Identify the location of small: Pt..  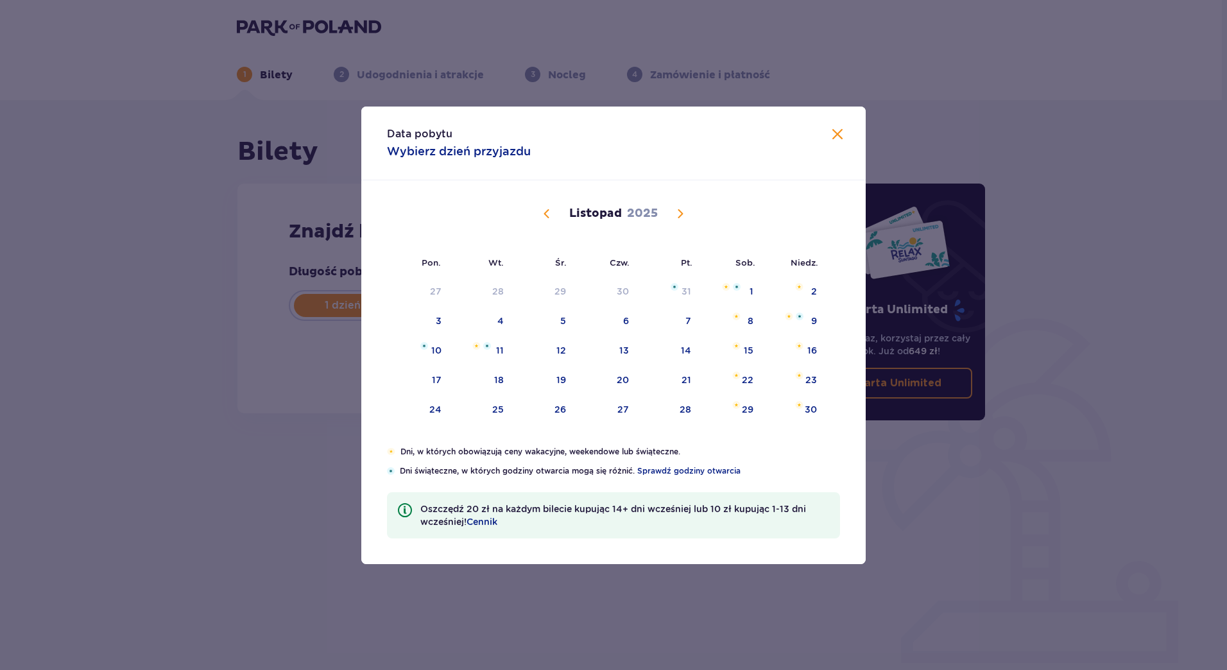
(687, 263).